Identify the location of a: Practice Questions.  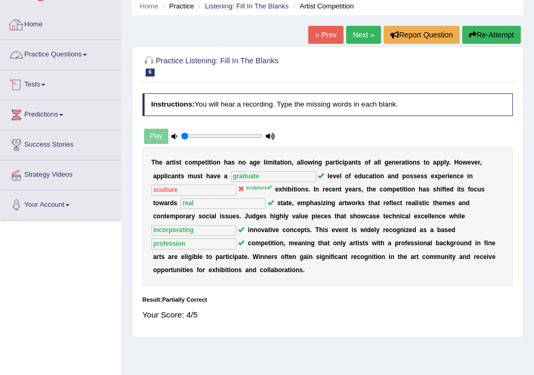
(61, 53).